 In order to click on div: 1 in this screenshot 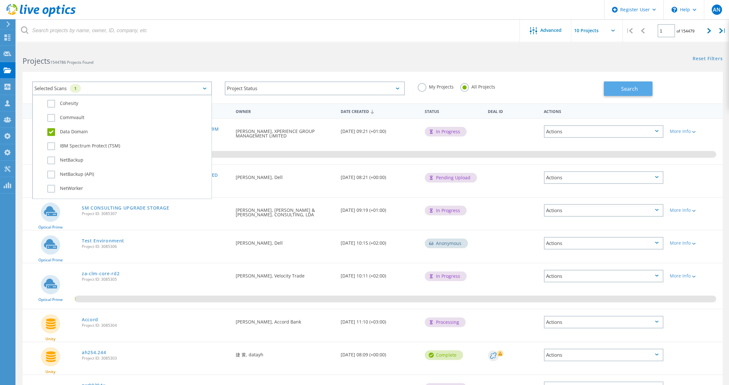, I will do `click(75, 88)`.